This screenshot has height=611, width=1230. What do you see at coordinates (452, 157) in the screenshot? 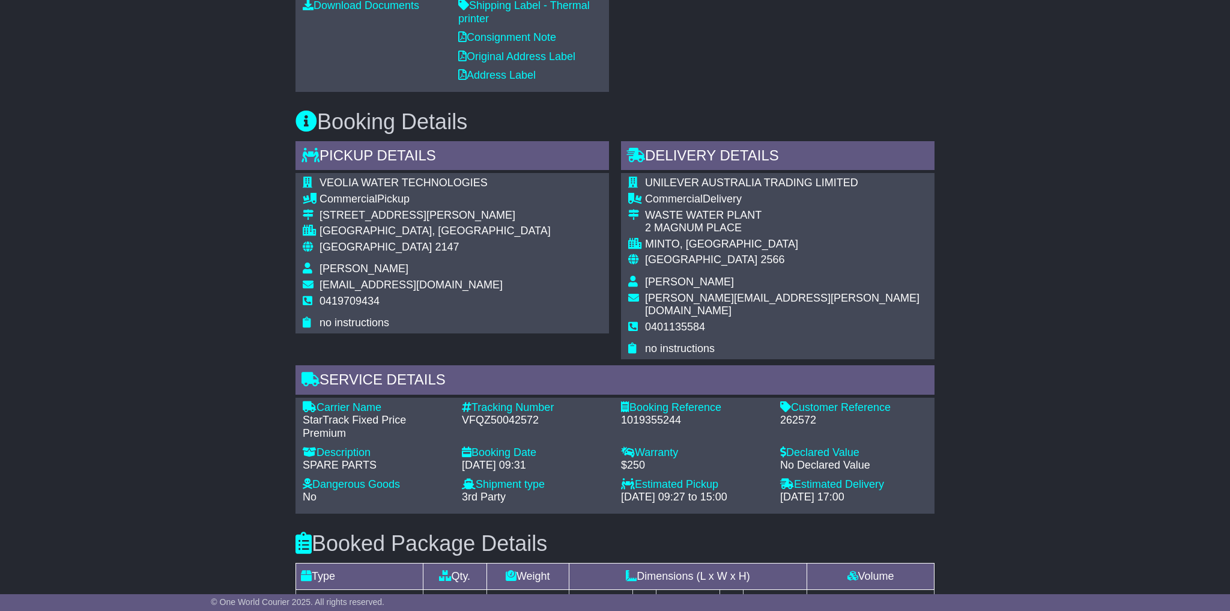
I see `div: Pickup Details` at bounding box center [452, 157].